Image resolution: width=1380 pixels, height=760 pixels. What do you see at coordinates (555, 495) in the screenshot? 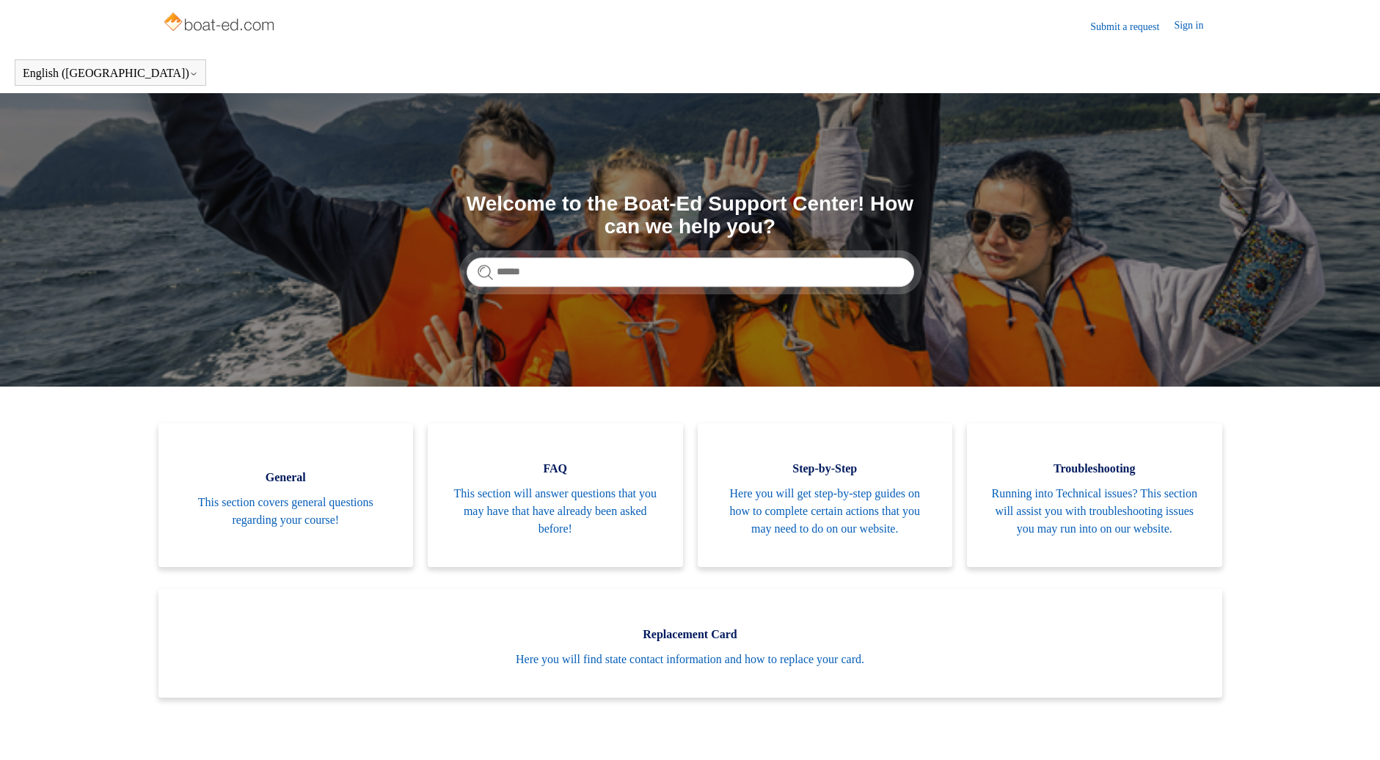
I see `a: FAQ This section will answer questions that you may have that have already been asked before!` at bounding box center [555, 495].